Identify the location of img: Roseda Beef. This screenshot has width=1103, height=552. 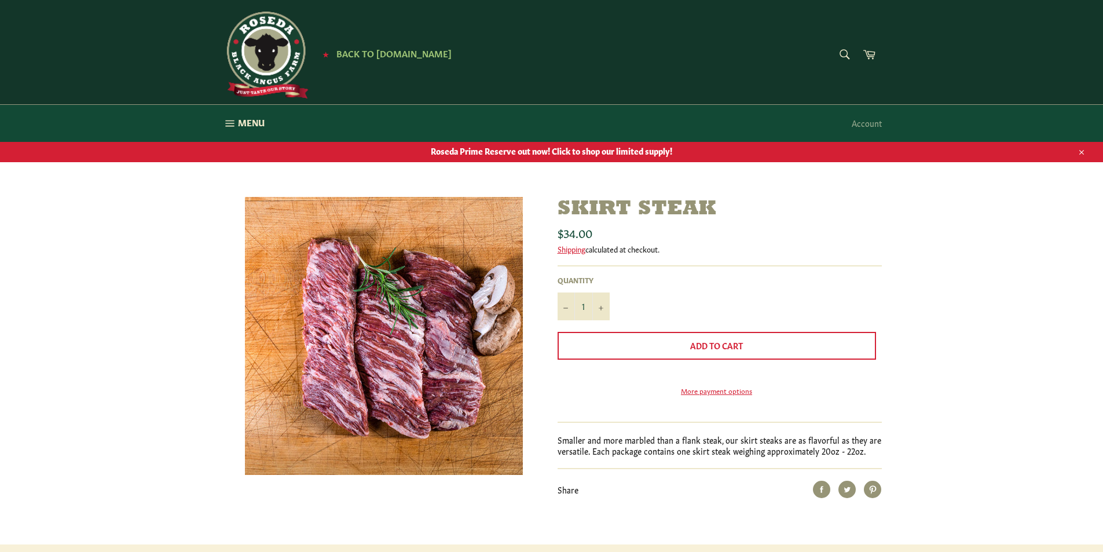
(265, 55).